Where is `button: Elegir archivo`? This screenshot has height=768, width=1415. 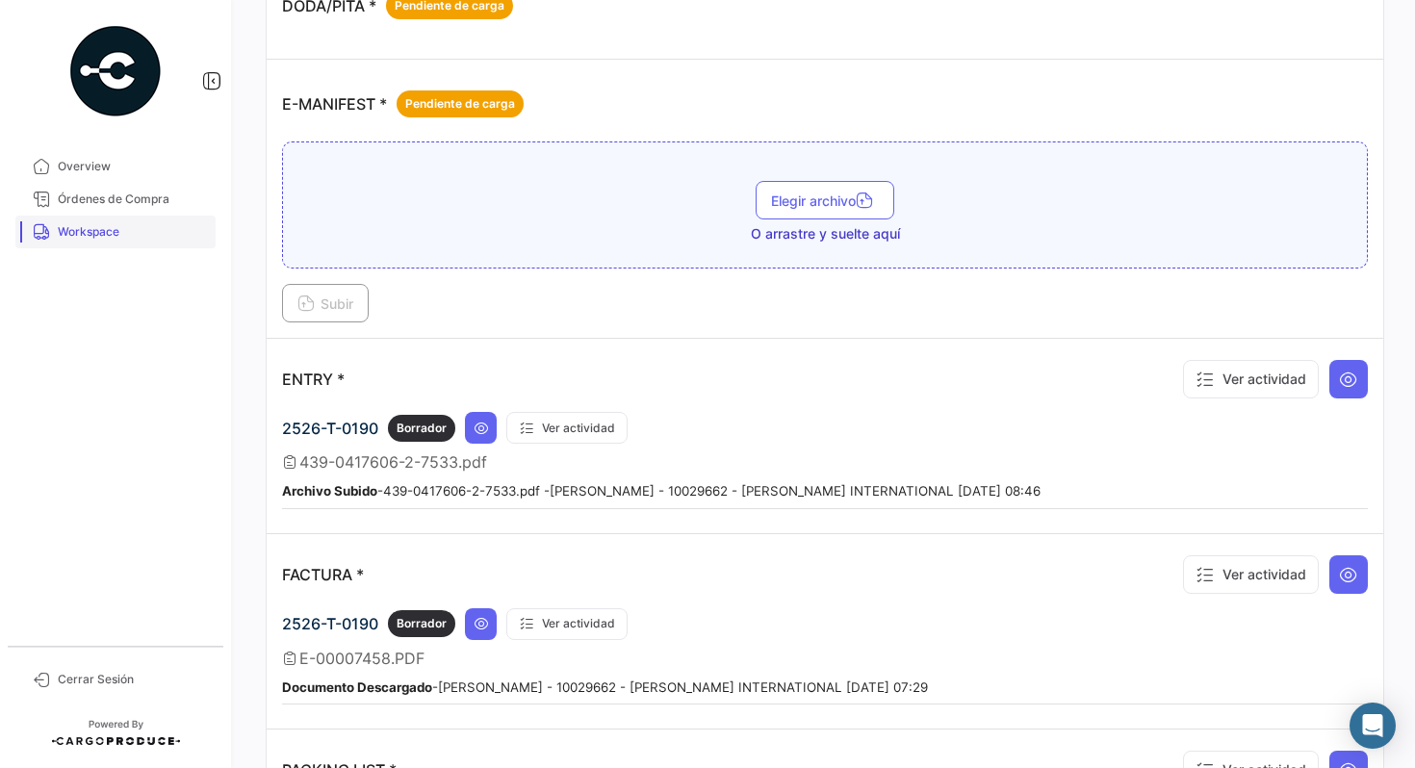
button: Elegir archivo is located at coordinates (825, 200).